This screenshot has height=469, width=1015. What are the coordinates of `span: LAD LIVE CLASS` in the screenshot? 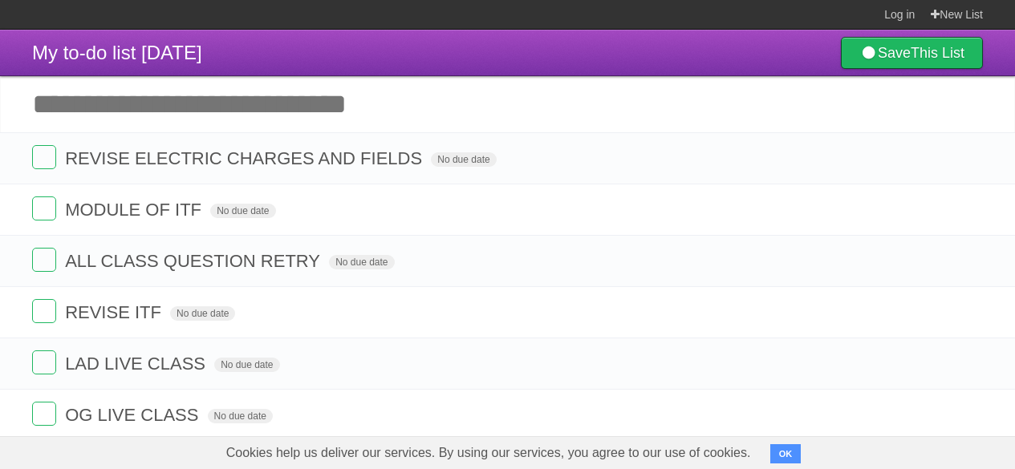 It's located at (137, 364).